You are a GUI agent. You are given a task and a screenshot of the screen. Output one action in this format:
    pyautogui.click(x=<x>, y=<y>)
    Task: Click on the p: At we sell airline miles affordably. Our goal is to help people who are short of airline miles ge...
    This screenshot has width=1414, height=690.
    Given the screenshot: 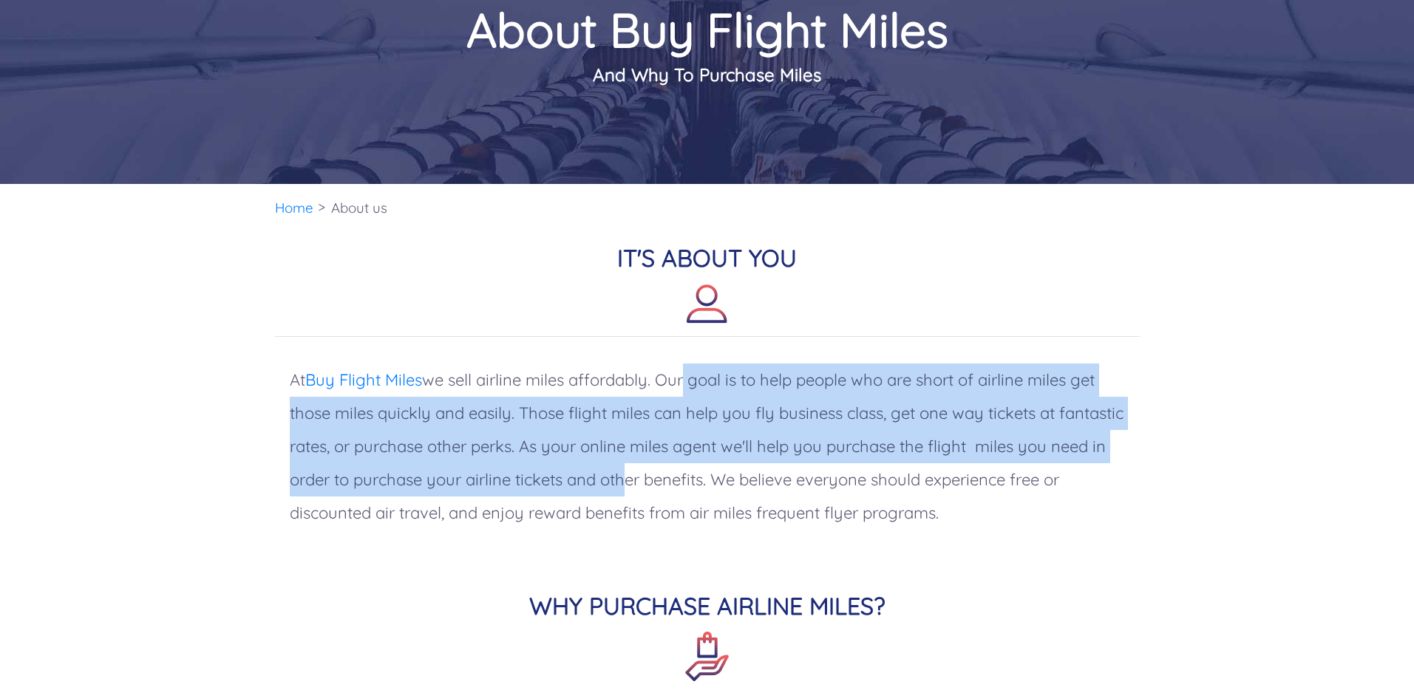 What is the action you would take?
    pyautogui.click(x=707, y=447)
    